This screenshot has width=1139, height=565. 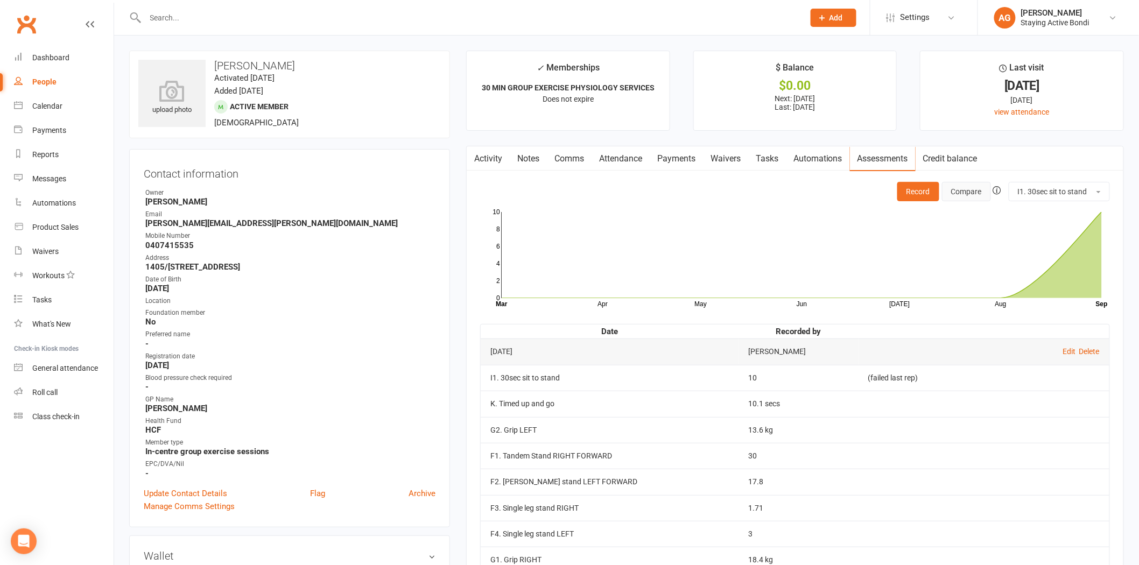 What do you see at coordinates (569, 159) in the screenshot?
I see `a: Comms` at bounding box center [569, 159].